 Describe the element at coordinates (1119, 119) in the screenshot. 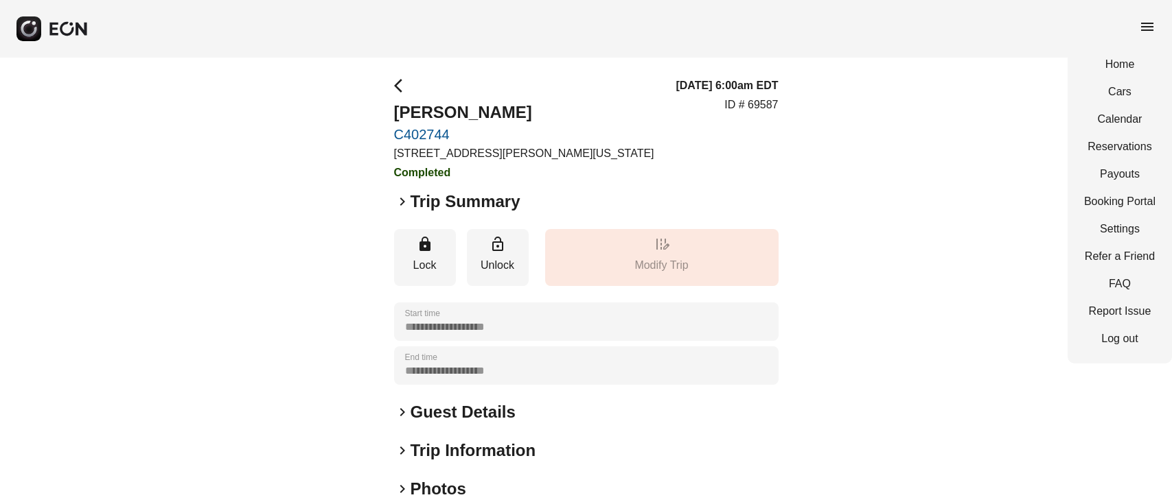

I see `a: Calendar` at that location.